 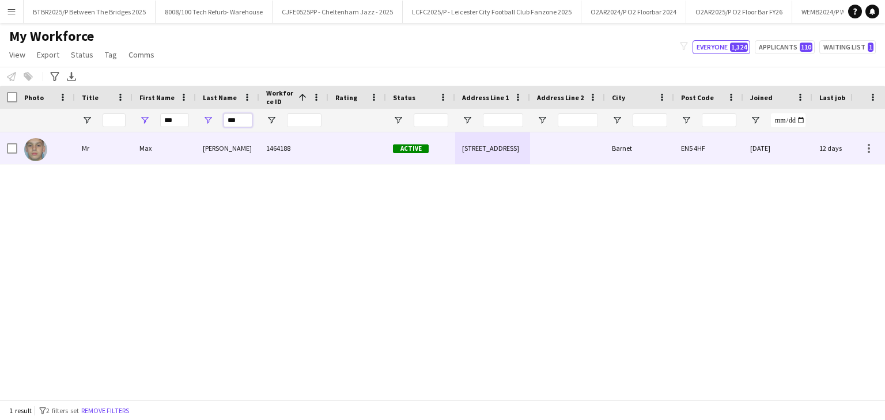 I want to click on span: Export, so click(x=48, y=55).